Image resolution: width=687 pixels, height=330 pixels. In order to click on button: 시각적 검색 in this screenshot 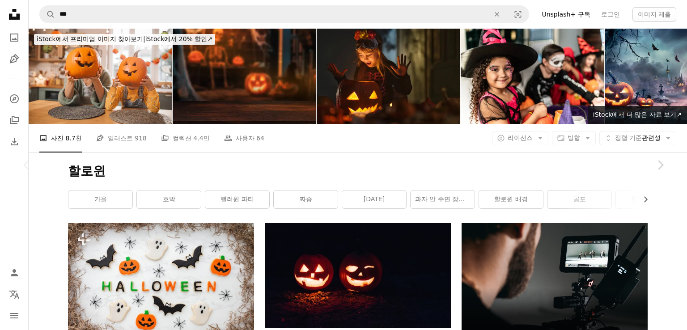, I will do `click(518, 14)`.